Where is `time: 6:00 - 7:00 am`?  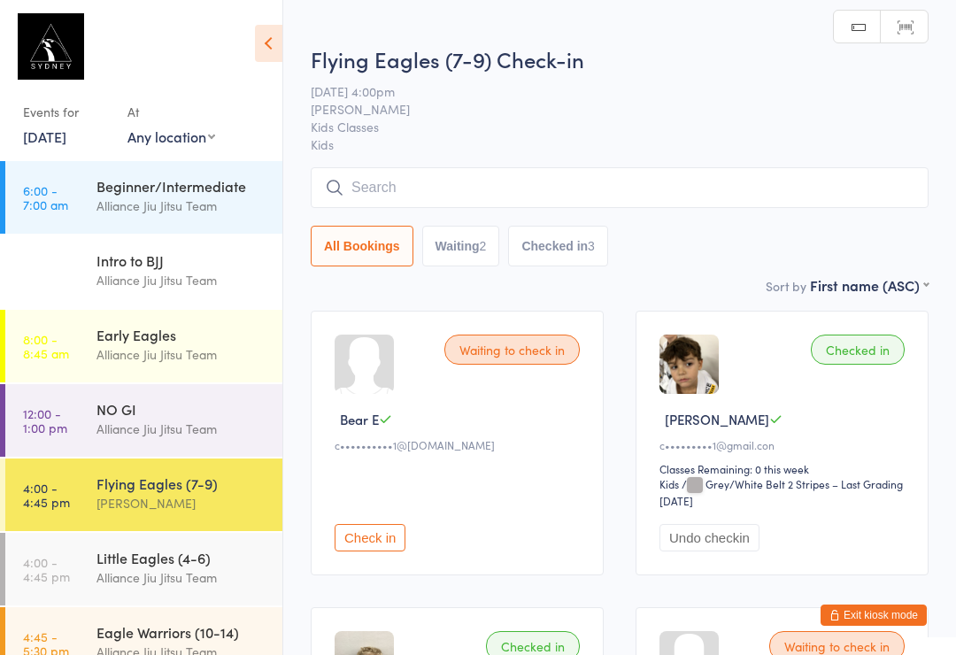 time: 6:00 - 7:00 am is located at coordinates (45, 197).